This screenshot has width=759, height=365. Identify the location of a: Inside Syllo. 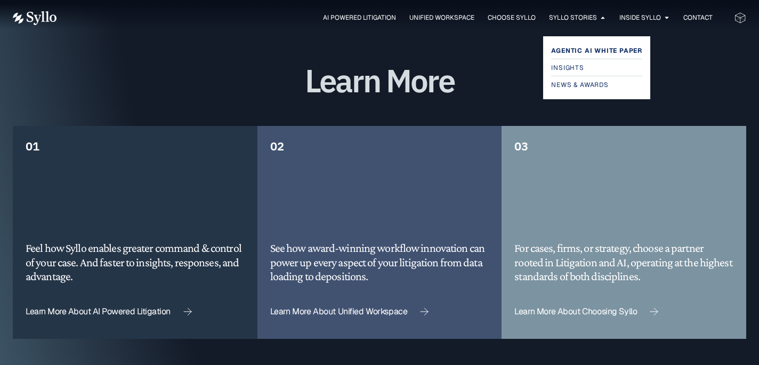
(640, 18).